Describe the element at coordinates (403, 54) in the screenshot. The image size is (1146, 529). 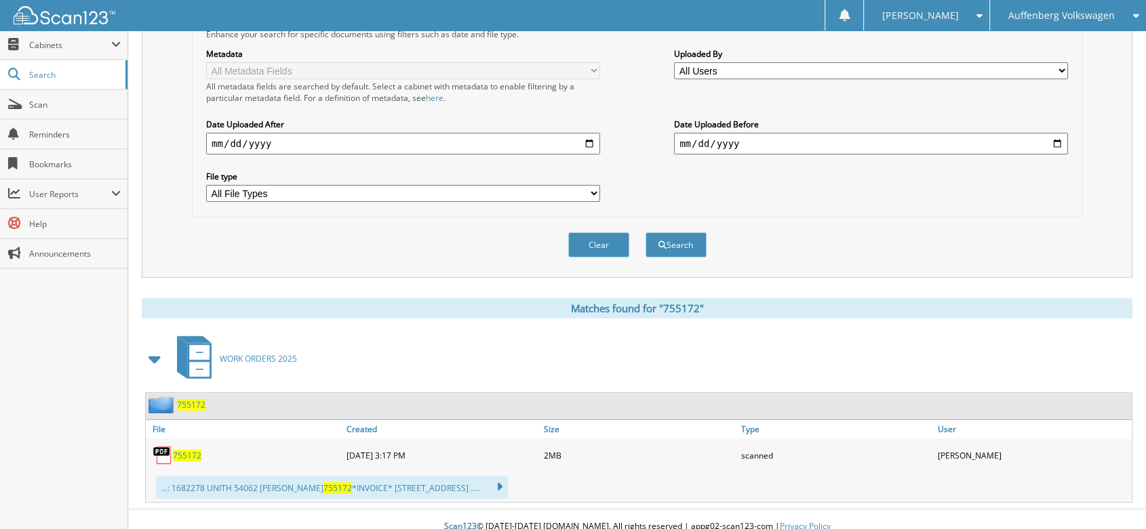
I see `label: Metadata` at that location.